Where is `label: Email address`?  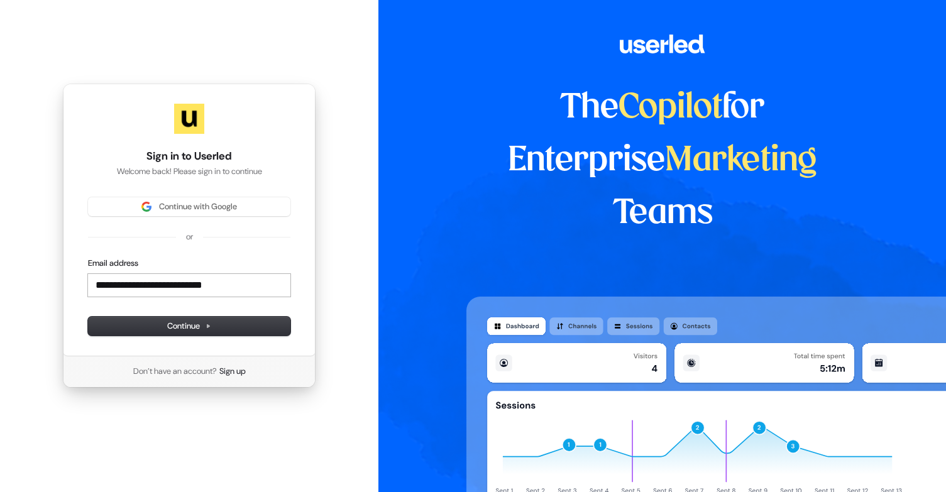 label: Email address is located at coordinates (113, 263).